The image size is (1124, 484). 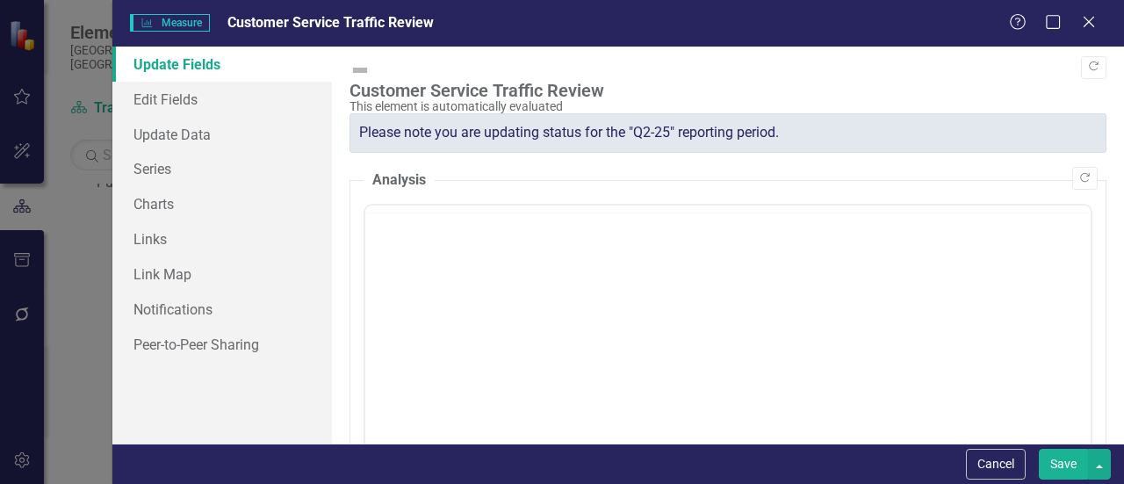 What do you see at coordinates (995, 463) in the screenshot?
I see `button: Cancel` at bounding box center [995, 463].